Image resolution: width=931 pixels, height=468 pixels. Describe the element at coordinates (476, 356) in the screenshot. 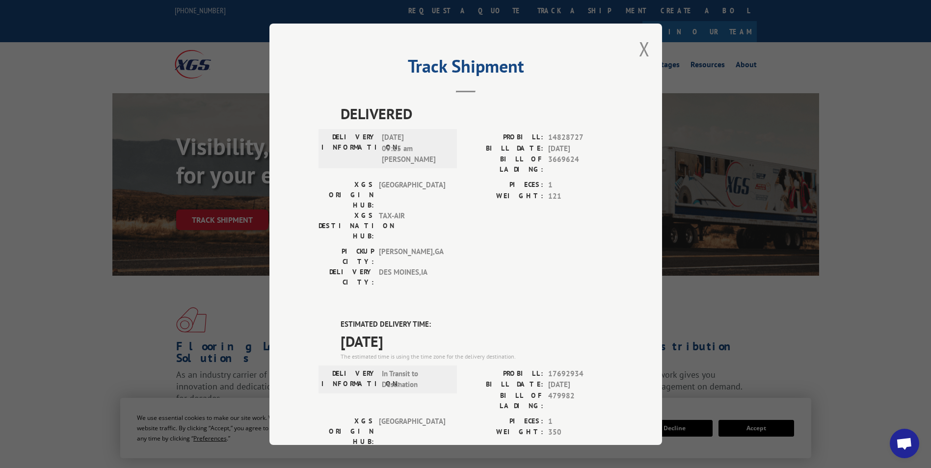

I see `div: The estimated time is using the time zone for the delivery destination.` at that location.